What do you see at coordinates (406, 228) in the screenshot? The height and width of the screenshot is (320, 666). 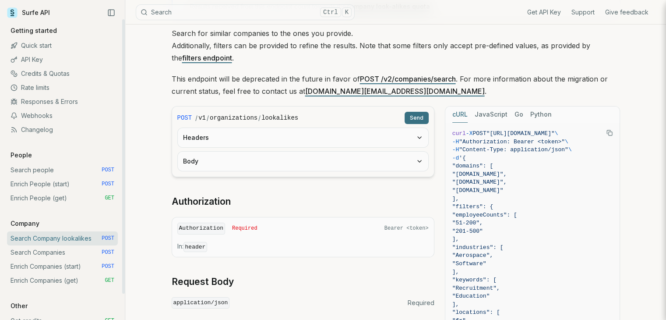 I see `span: Bearer <token>` at bounding box center [406, 228].